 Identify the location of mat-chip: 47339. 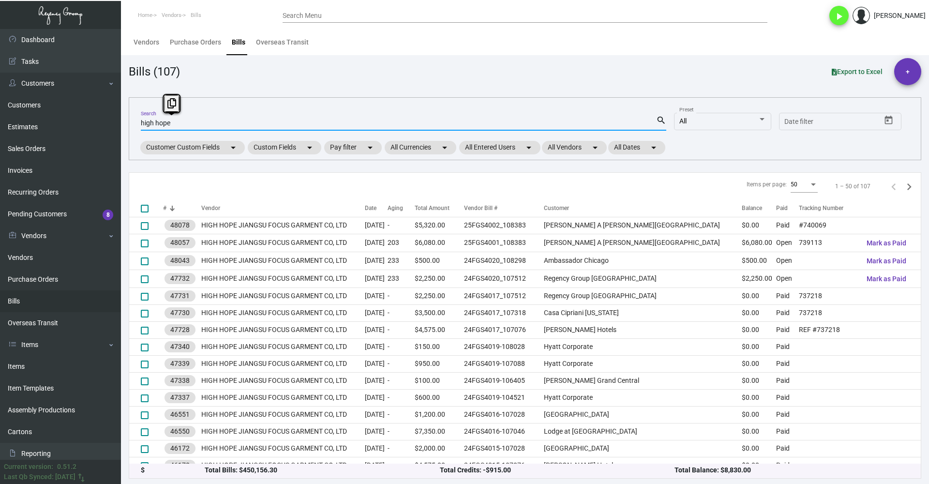
(180, 364).